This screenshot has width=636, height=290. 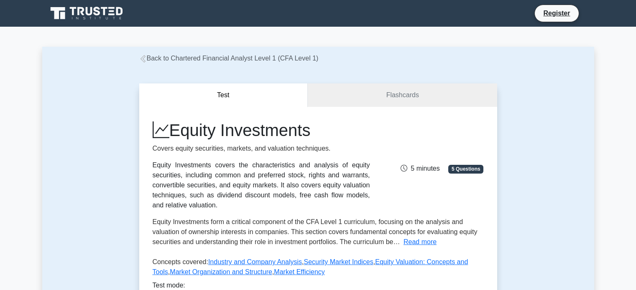 I want to click on span: 5 minutes, so click(x=419, y=168).